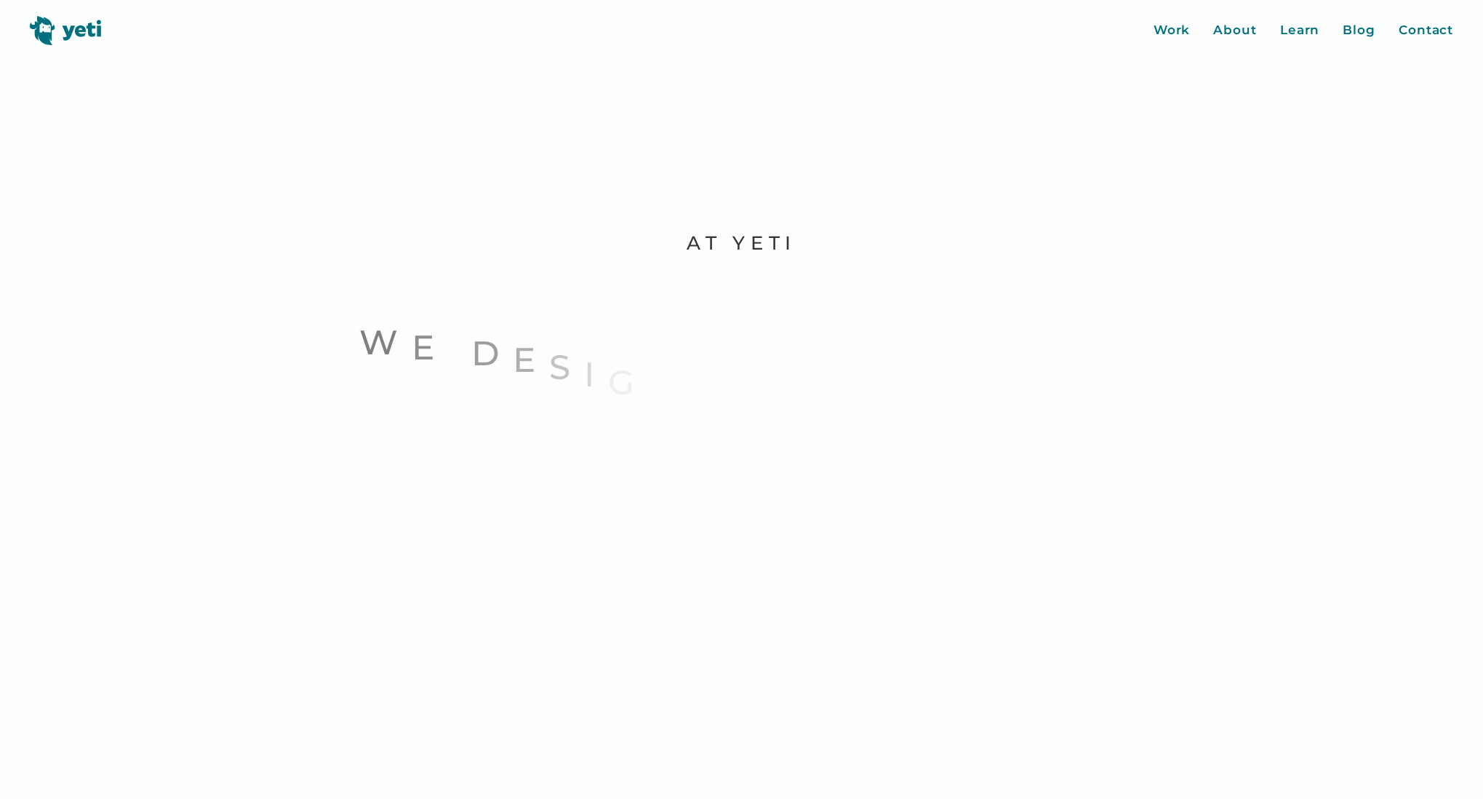  Describe the element at coordinates (1359, 31) in the screenshot. I see `div: Blog` at that location.